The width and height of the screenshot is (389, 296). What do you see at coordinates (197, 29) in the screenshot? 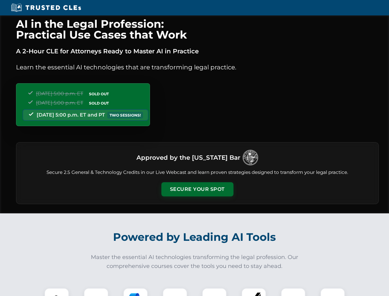
I see `h1: AI in the Legal Profession: Practical Use Cases that Work` at bounding box center [197, 29].